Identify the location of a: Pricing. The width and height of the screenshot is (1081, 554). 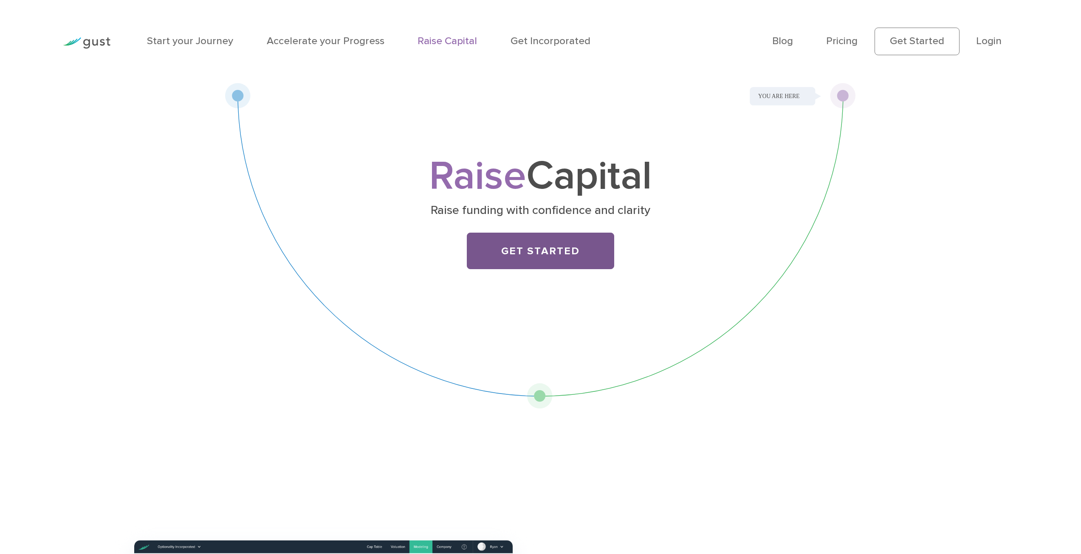
(842, 41).